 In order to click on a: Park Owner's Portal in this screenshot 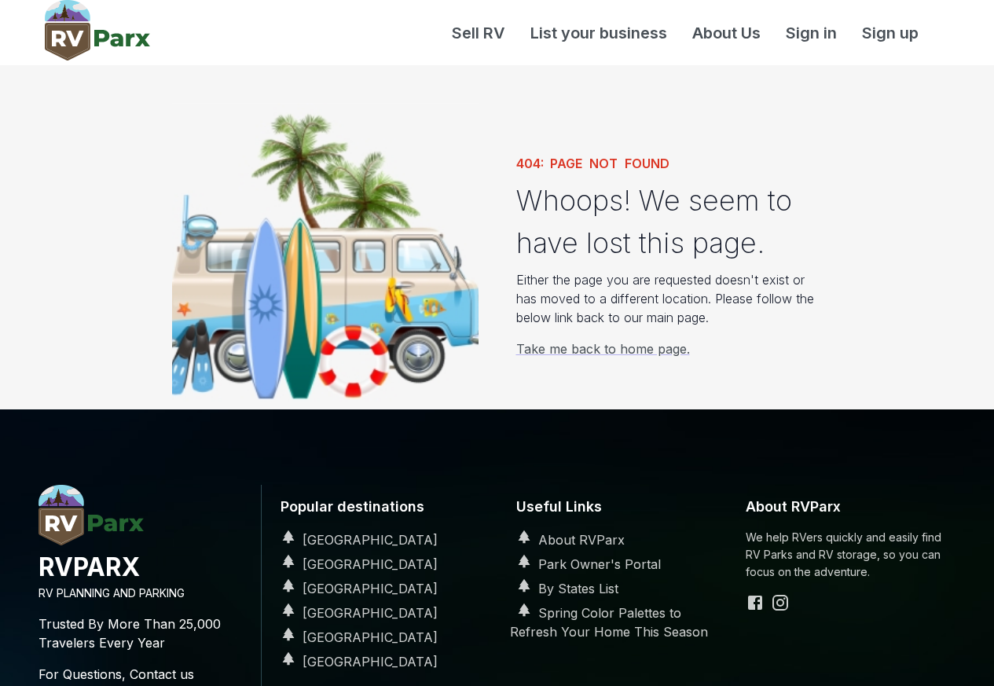, I will do `click(585, 564)`.